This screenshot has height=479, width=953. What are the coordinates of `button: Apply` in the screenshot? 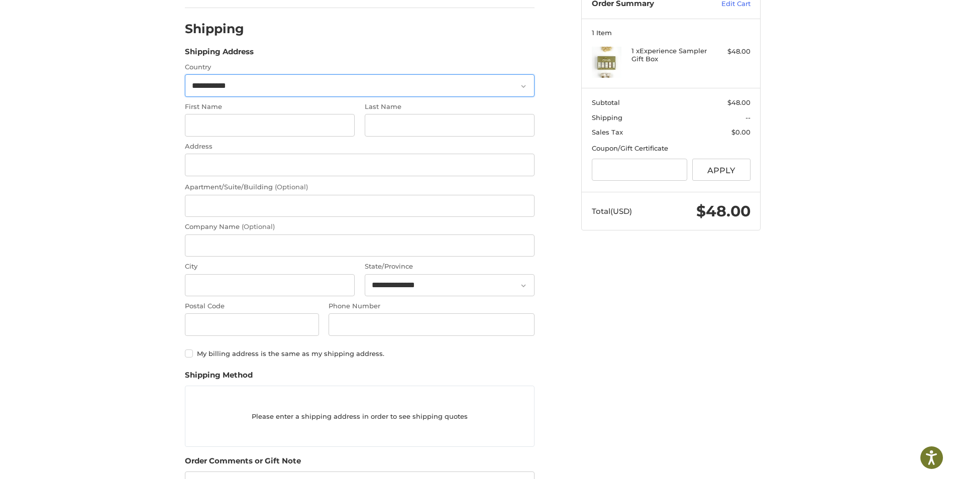 It's located at (721, 170).